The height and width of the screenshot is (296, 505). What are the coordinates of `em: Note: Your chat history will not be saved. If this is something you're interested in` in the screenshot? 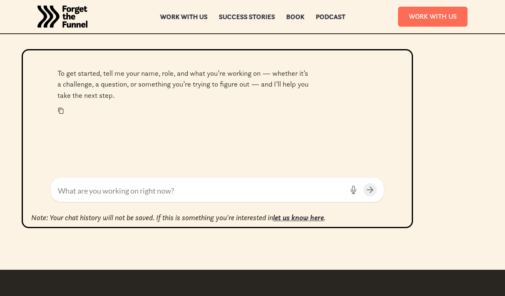 It's located at (152, 217).